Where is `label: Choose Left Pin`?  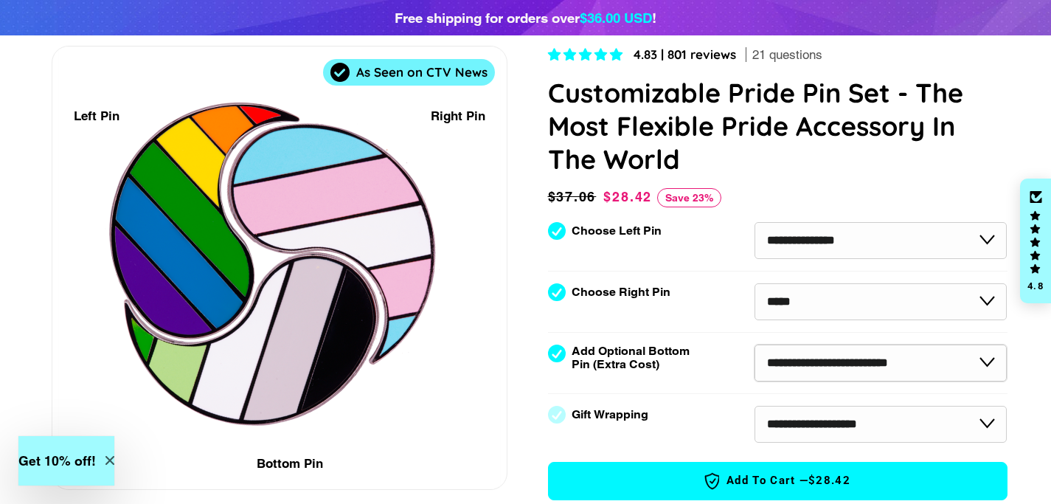 label: Choose Left Pin is located at coordinates (617, 231).